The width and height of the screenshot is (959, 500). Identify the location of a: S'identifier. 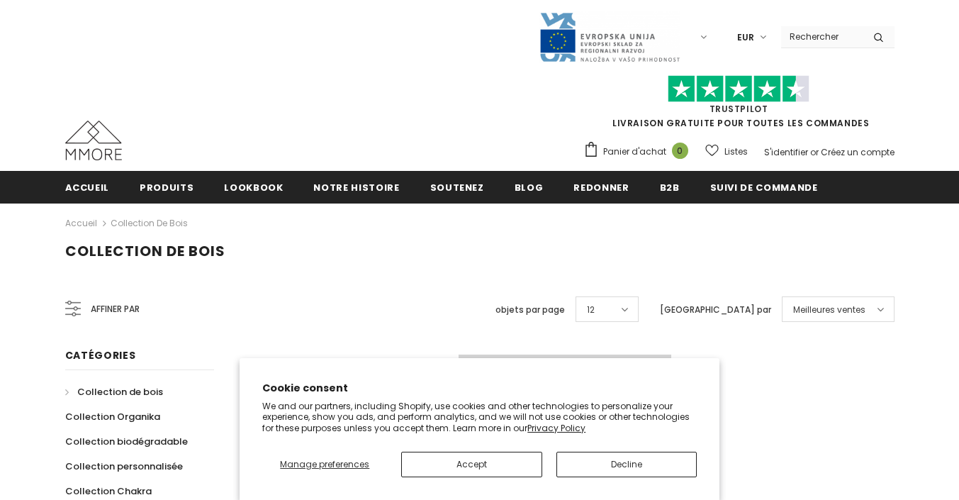
(786, 152).